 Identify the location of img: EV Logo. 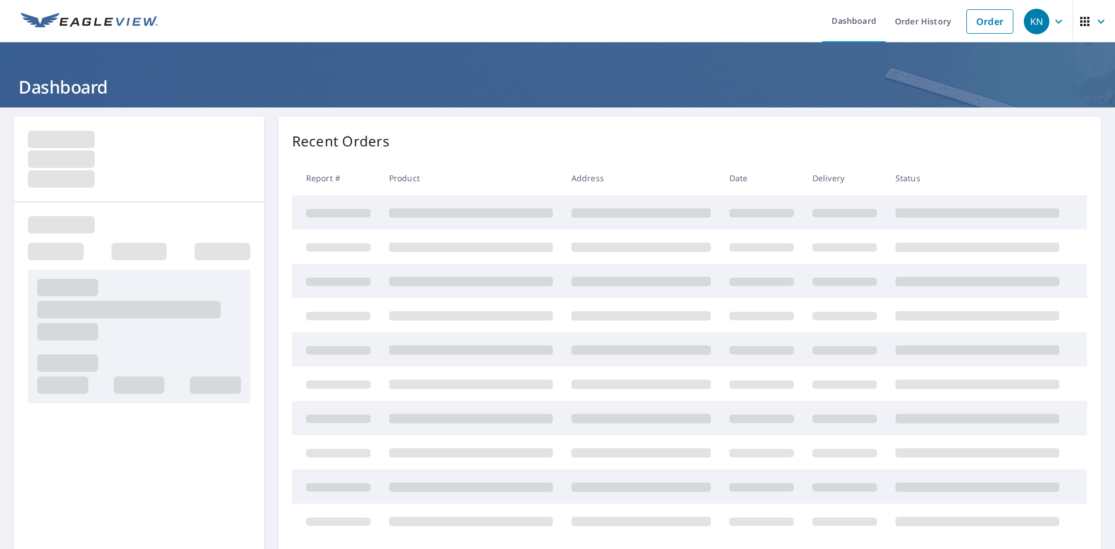
(89, 21).